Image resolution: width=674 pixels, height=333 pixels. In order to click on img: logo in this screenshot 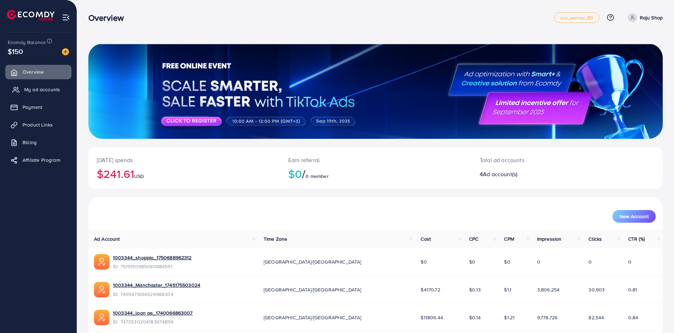, I will do `click(31, 15)`.